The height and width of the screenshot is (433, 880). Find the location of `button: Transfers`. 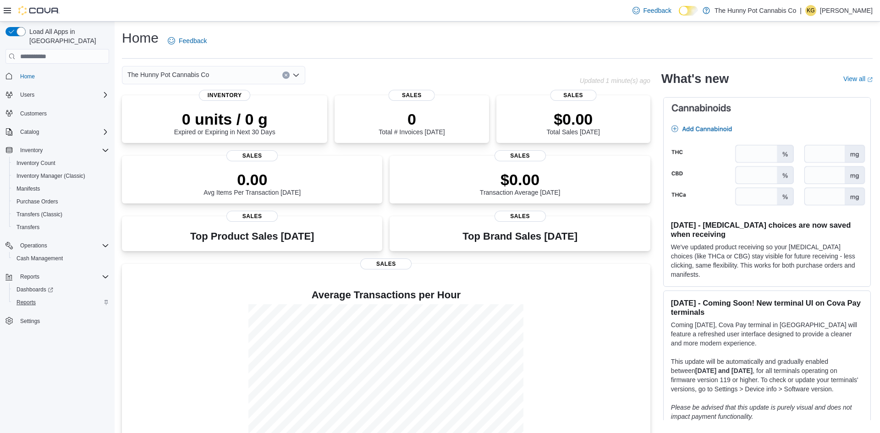

button: Transfers is located at coordinates (61, 227).